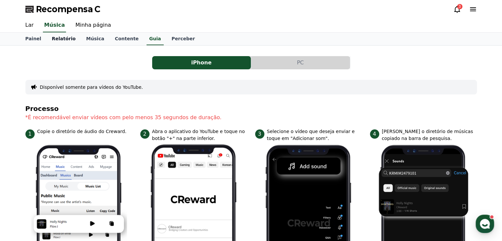 The width and height of the screenshot is (502, 241). Describe the element at coordinates (457, 9) in the screenshot. I see `a: 3` at that location.